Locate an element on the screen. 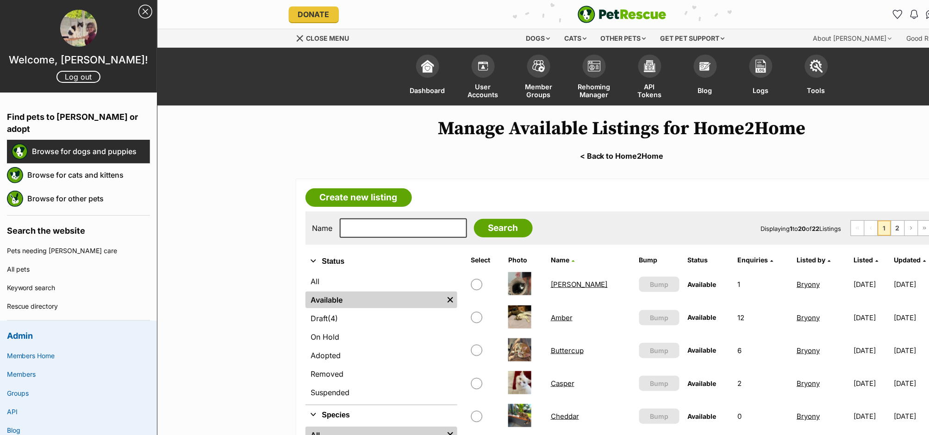  span: Dashboard is located at coordinates (428, 90).